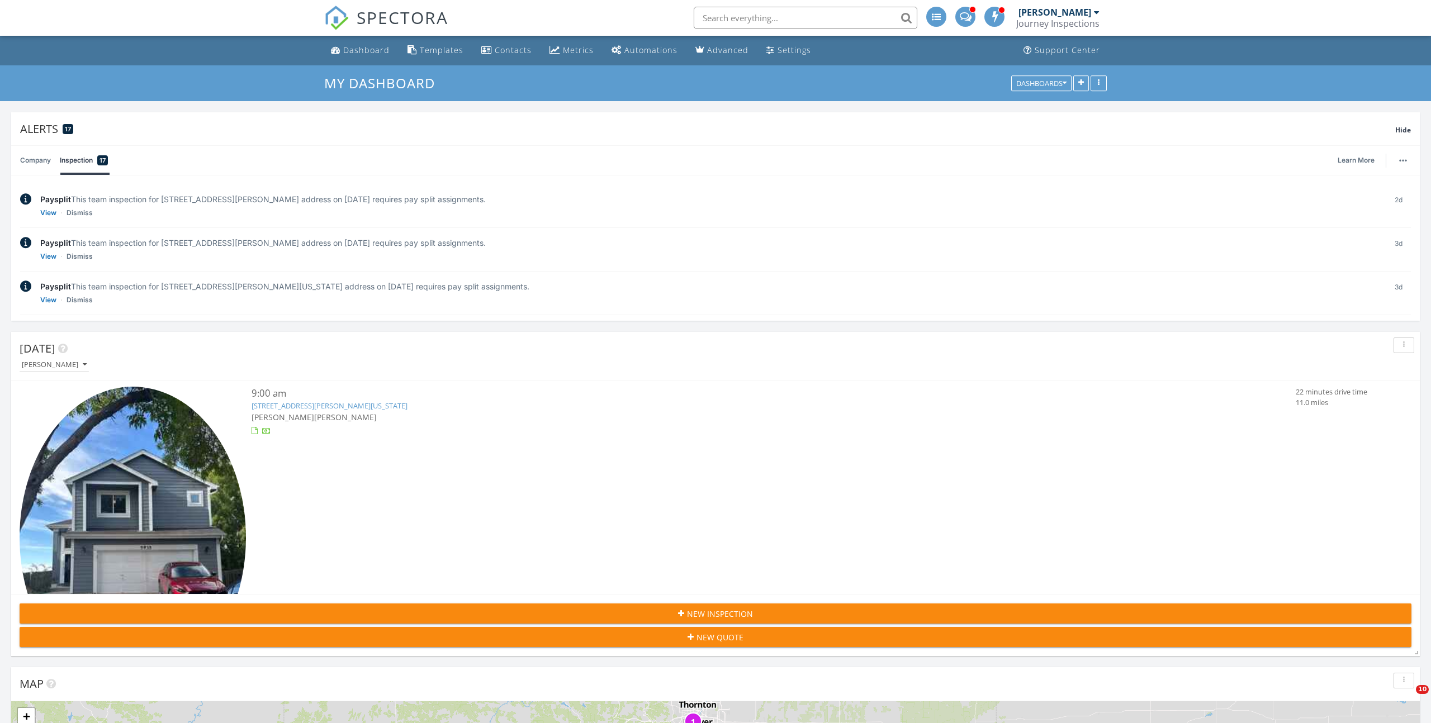 The height and width of the screenshot is (723, 1431). Describe the element at coordinates (84, 160) in the screenshot. I see `a: Inspection` at that location.